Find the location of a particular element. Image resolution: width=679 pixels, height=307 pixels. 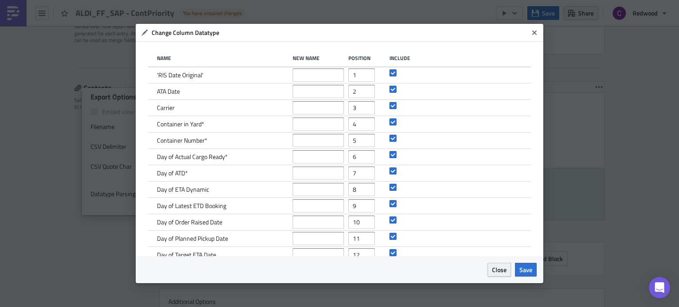

p: Report parameters: is located at coordinates (213, 17).